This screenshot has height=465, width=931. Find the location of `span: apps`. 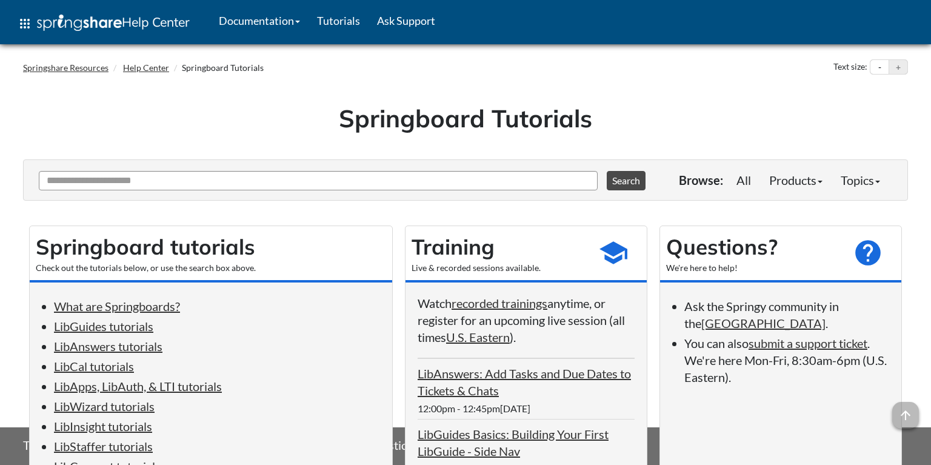

span: apps is located at coordinates (25, 24).